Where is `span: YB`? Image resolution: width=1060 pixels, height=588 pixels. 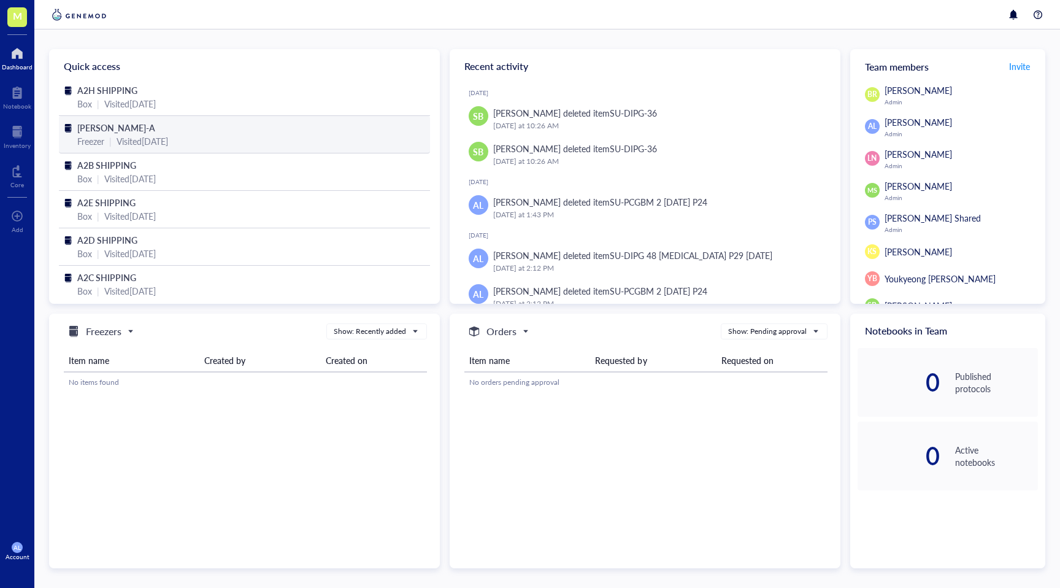 span: YB is located at coordinates (872, 278).